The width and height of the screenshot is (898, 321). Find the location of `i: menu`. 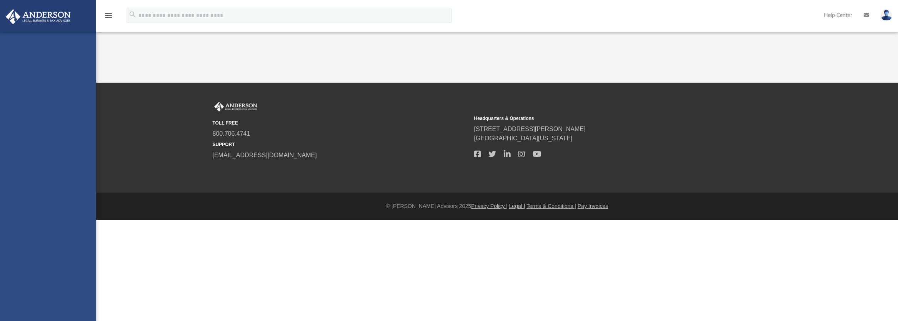

i: menu is located at coordinates (108, 15).